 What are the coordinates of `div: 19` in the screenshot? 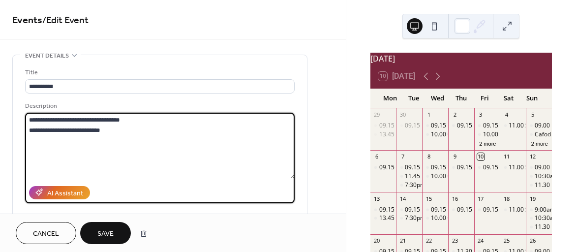 It's located at (533, 198).